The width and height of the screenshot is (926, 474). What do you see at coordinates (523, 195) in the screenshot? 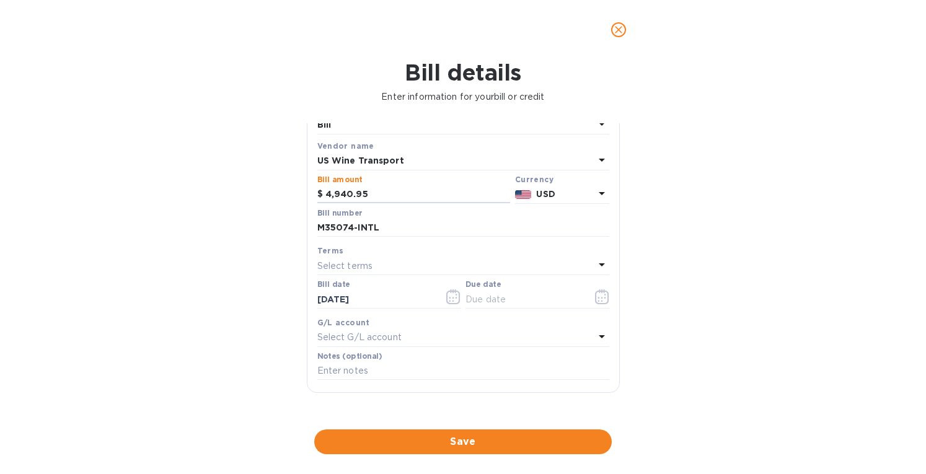
I see `img: USD` at bounding box center [523, 195].